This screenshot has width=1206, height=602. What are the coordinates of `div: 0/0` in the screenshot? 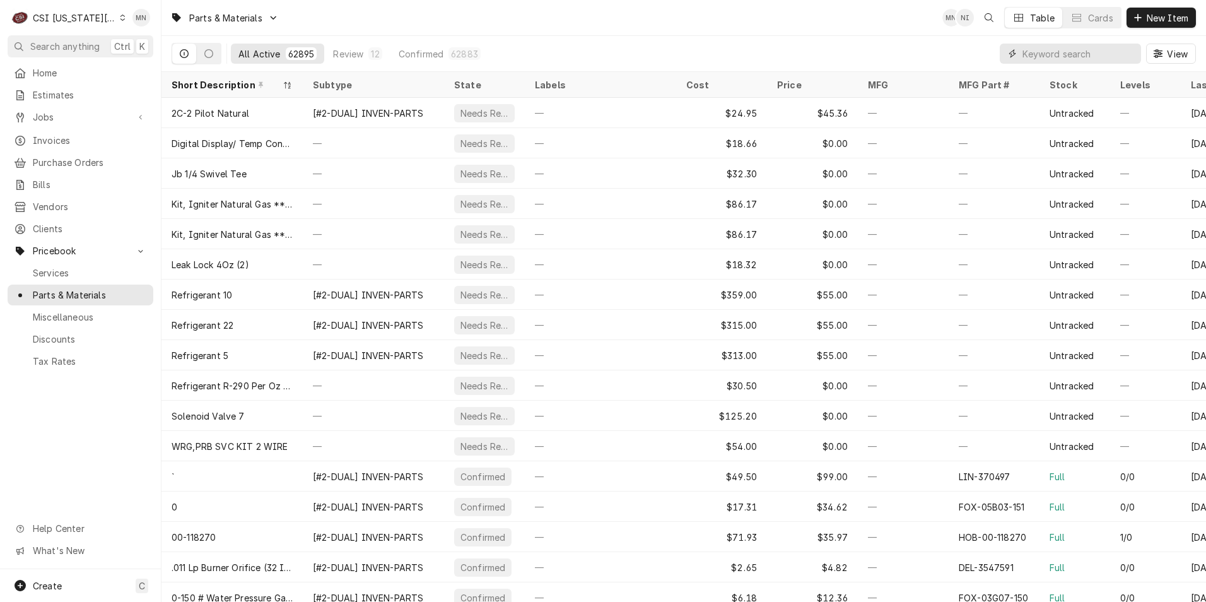 It's located at (1127, 476).